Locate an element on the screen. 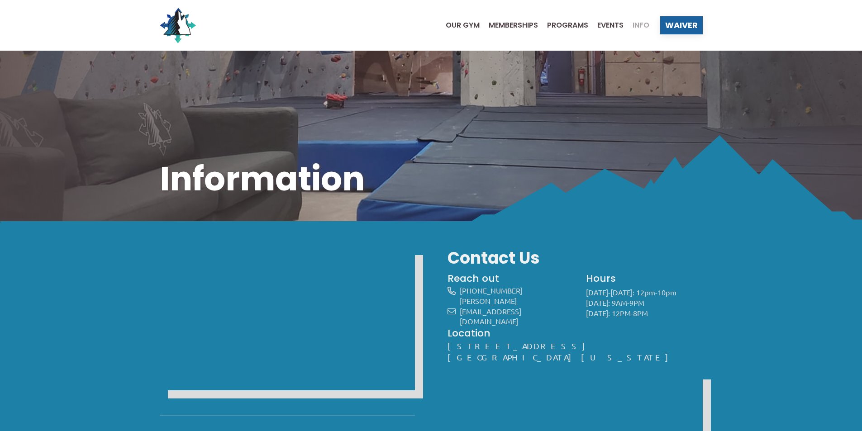  span: Programs is located at coordinates (567, 25).